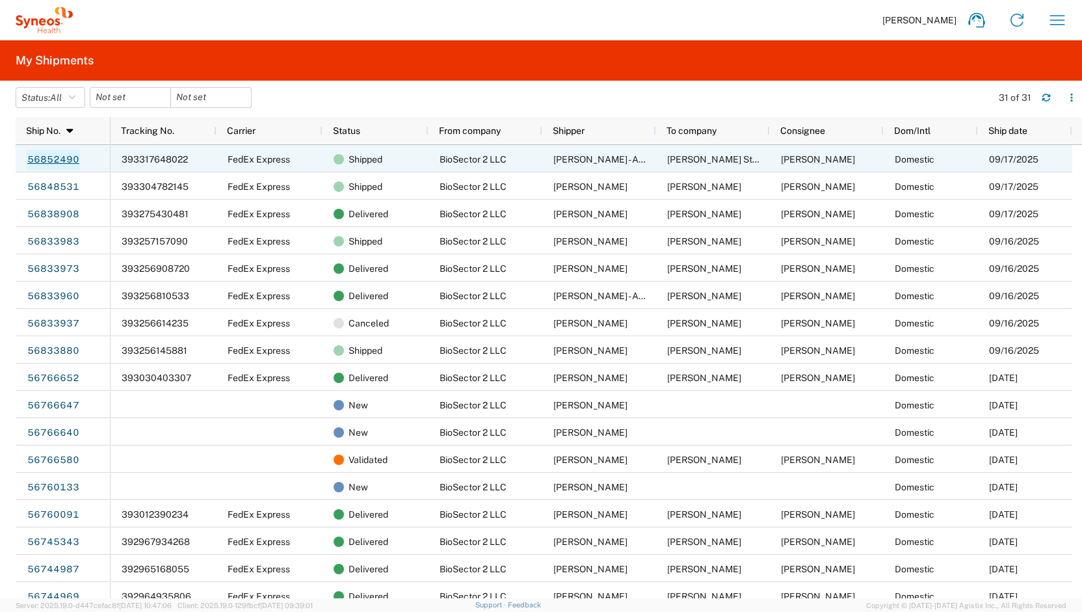  I want to click on span: Richard Majchrzak Studio, so click(719, 159).